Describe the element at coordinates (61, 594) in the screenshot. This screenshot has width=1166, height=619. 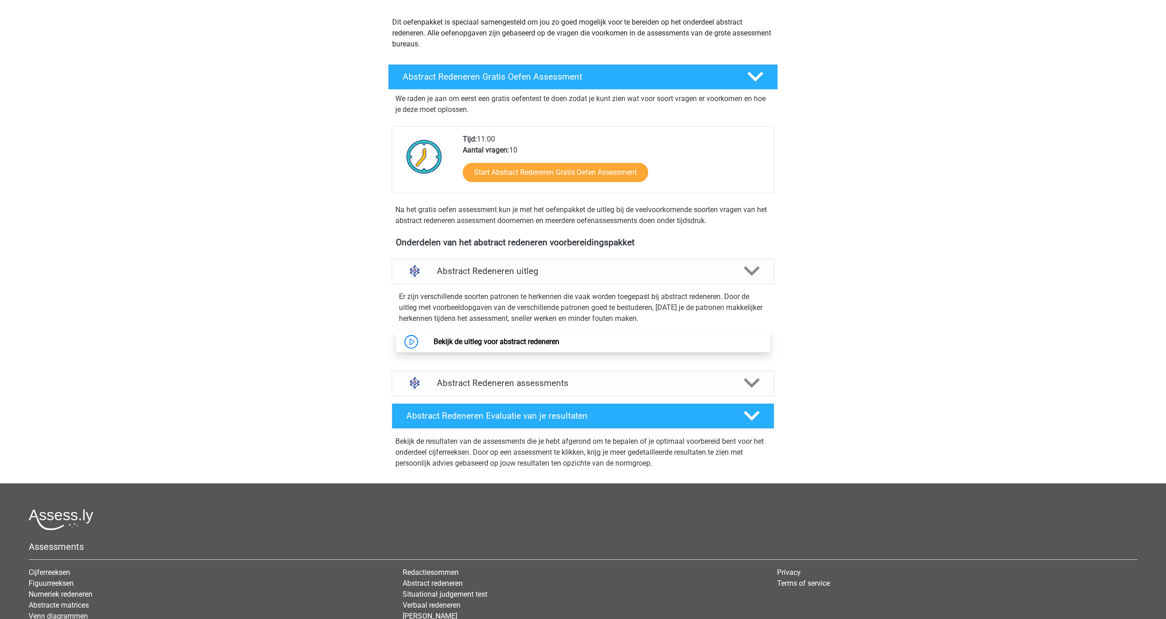
I see `a: Numeriek redeneren` at that location.